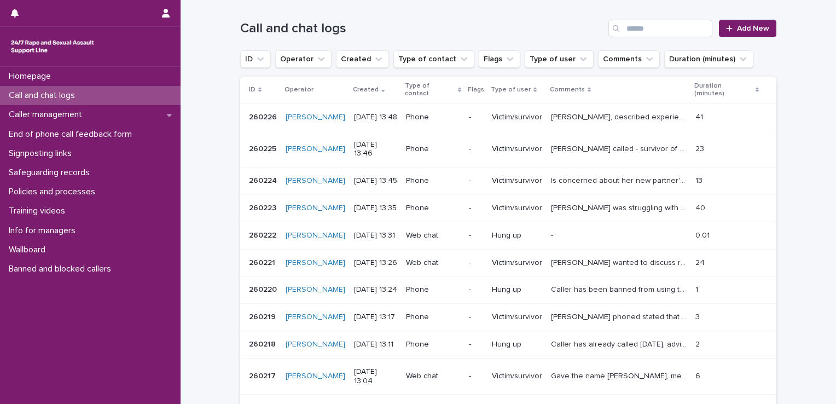  What do you see at coordinates (476, 90) in the screenshot?
I see `p: Flags` at bounding box center [476, 90].